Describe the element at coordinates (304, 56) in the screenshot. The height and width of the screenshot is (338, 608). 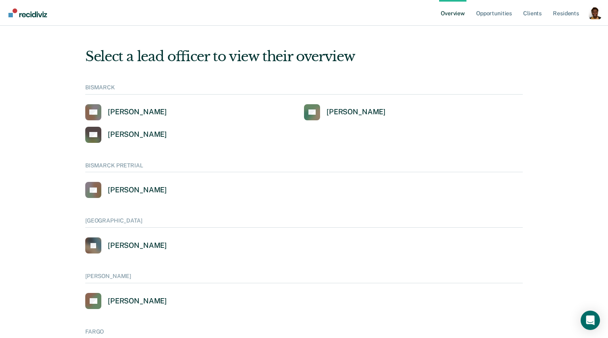
I see `div: Select a lead officer to view their overview` at that location.